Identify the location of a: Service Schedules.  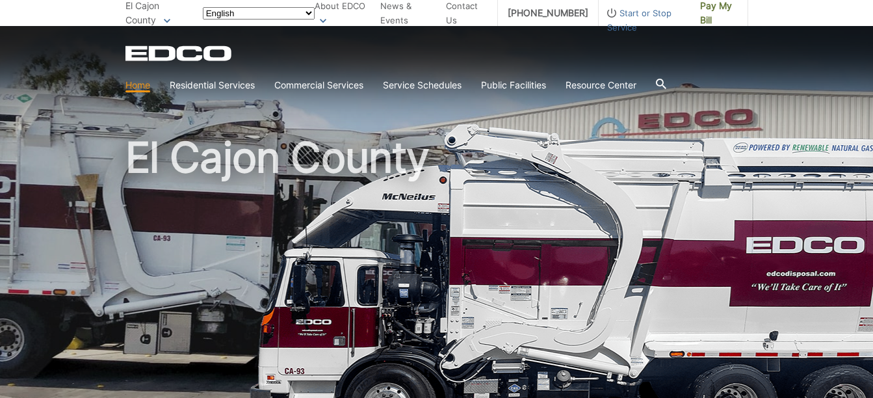
(422, 85).